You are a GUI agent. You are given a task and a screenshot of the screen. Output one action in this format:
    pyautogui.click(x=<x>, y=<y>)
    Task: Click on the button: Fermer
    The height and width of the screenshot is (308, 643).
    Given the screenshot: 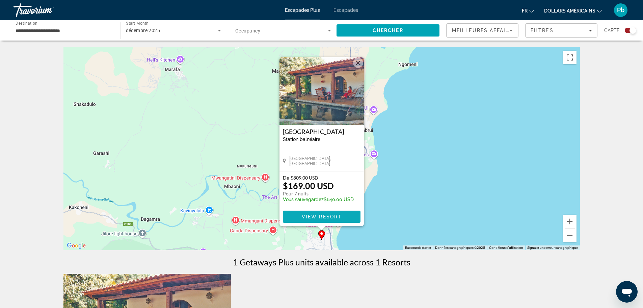 What is the action you would take?
    pyautogui.click(x=358, y=63)
    